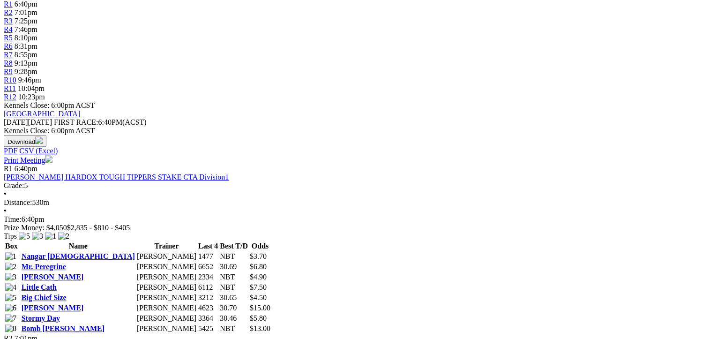 This screenshot has height=339, width=709. Describe the element at coordinates (8, 71) in the screenshot. I see `a: R9` at that location.